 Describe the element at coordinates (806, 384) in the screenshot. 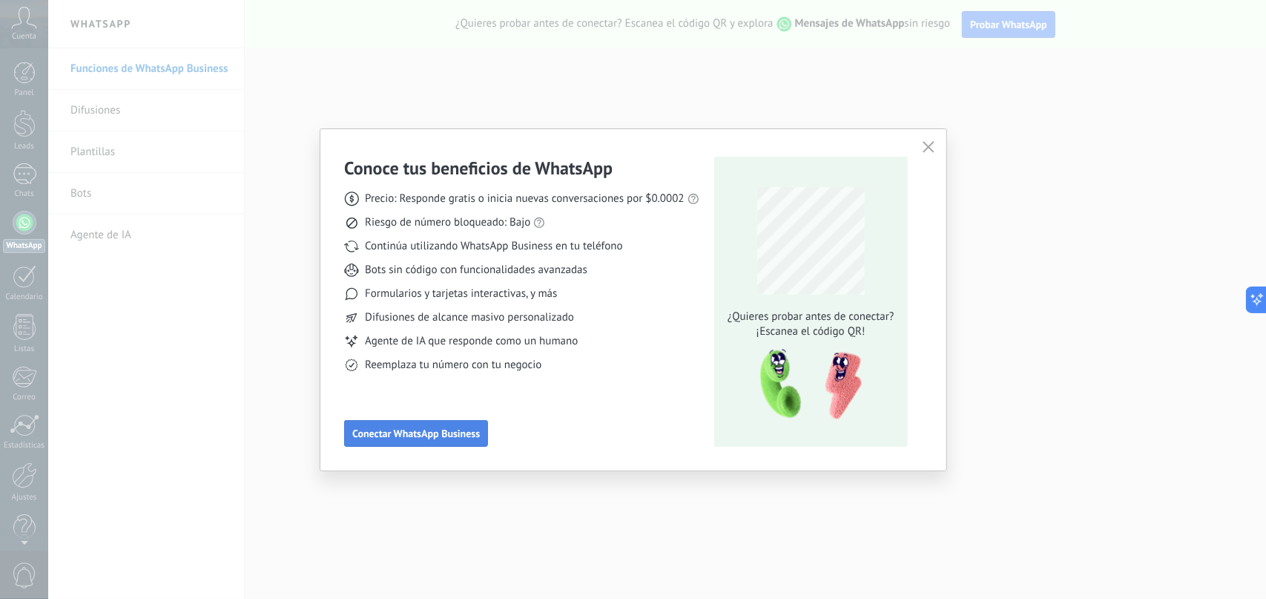

I see `img: qr-pic-1x.png` at that location.